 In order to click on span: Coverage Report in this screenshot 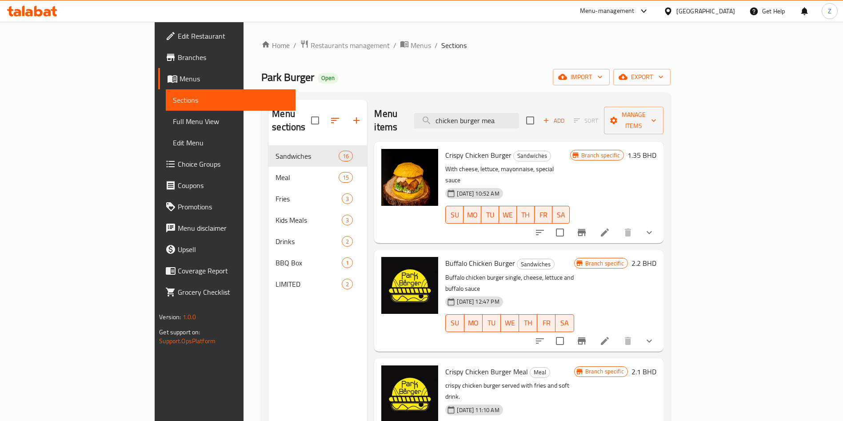, I will do `click(233, 271)`.